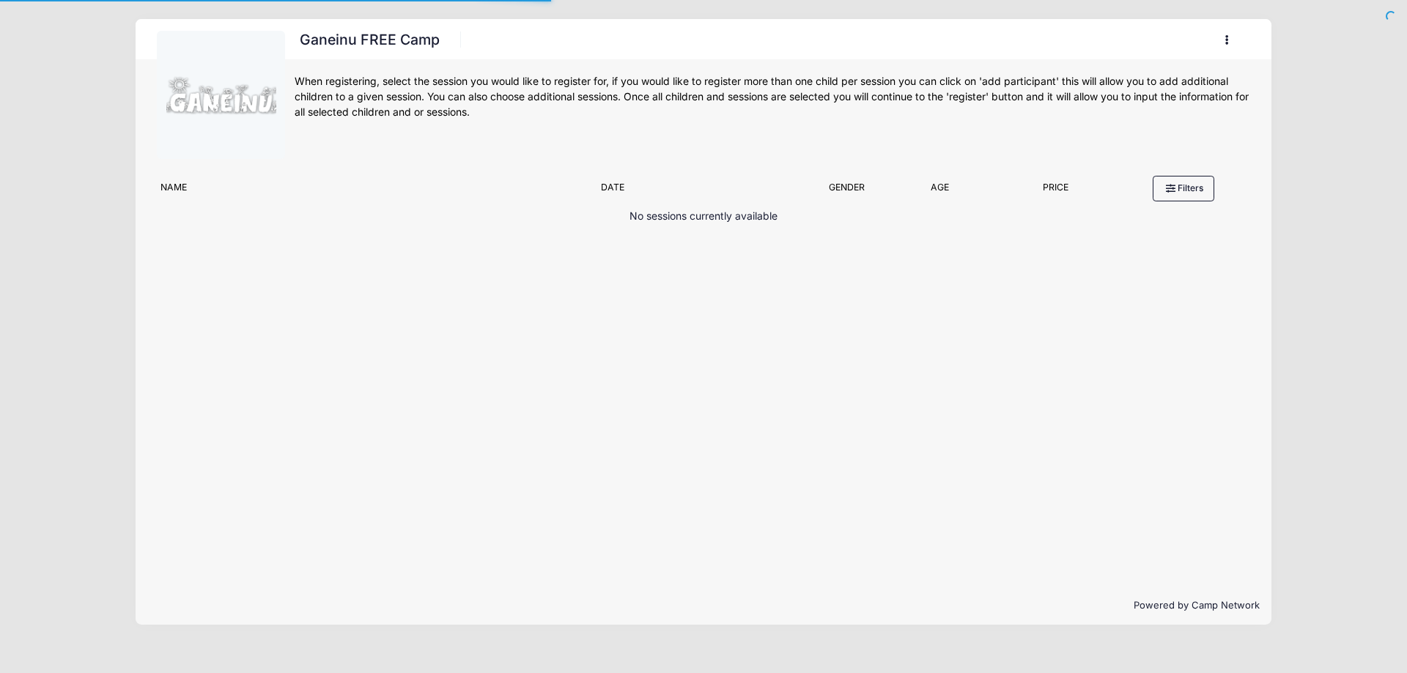 The height and width of the screenshot is (673, 1407). Describe the element at coordinates (772, 97) in the screenshot. I see `div: When registering, select the session you would like to register for, if you would like to registe...` at that location.